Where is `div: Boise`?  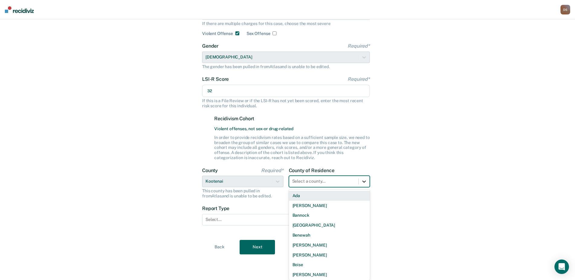 div: Boise is located at coordinates (329, 265).